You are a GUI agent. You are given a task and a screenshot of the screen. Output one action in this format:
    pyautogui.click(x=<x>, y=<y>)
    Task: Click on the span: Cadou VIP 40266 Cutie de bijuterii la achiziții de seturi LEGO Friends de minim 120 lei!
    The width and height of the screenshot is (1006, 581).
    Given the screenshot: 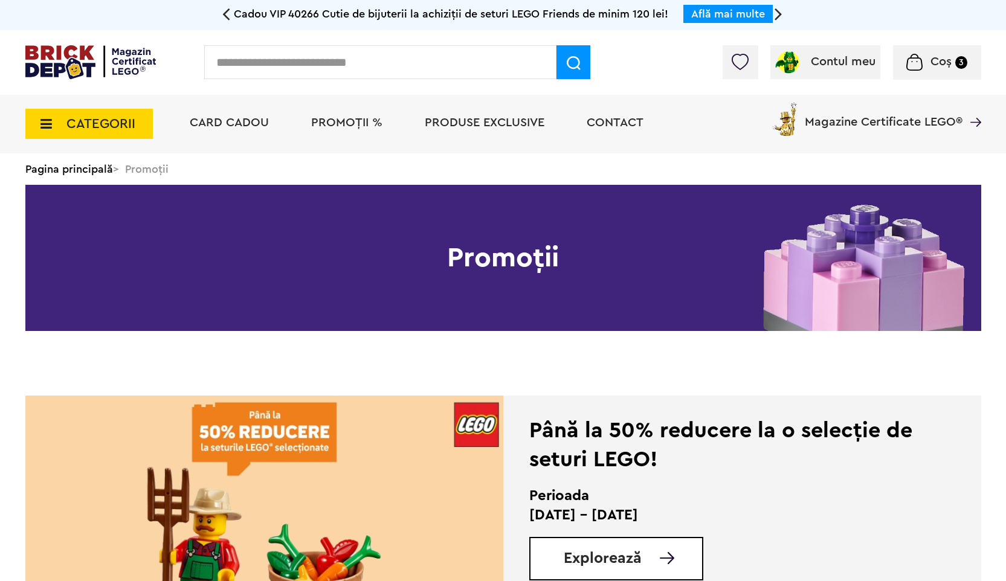 What is the action you would take?
    pyautogui.click(x=451, y=14)
    